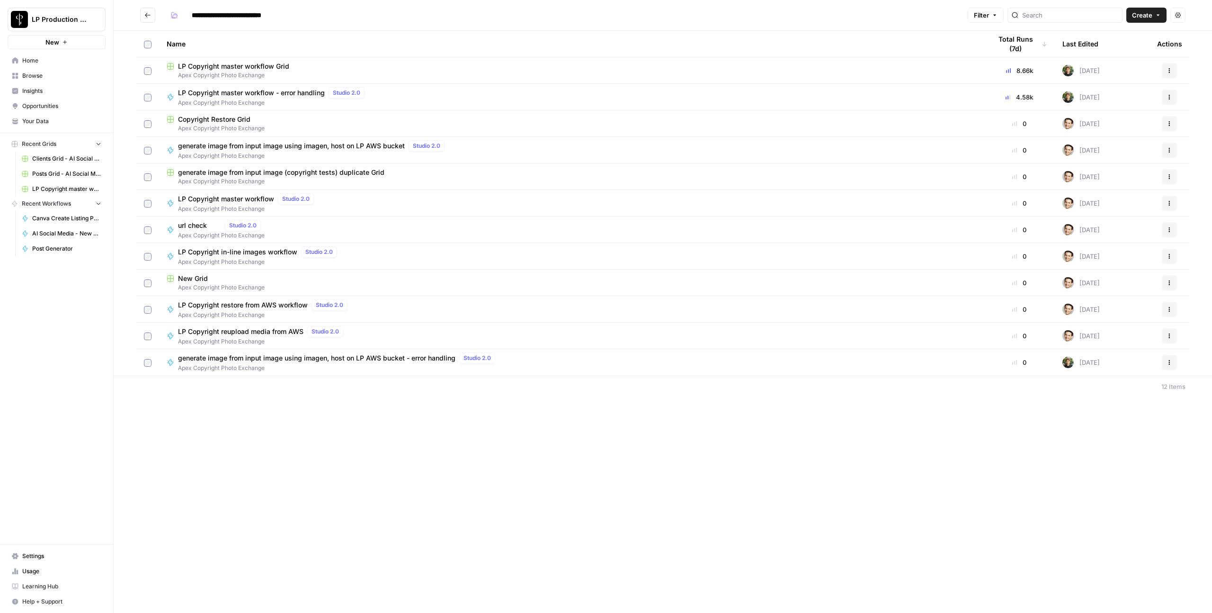 The height and width of the screenshot is (613, 1212). Describe the element at coordinates (67, 249) in the screenshot. I see `span: Post Generator` at that location.